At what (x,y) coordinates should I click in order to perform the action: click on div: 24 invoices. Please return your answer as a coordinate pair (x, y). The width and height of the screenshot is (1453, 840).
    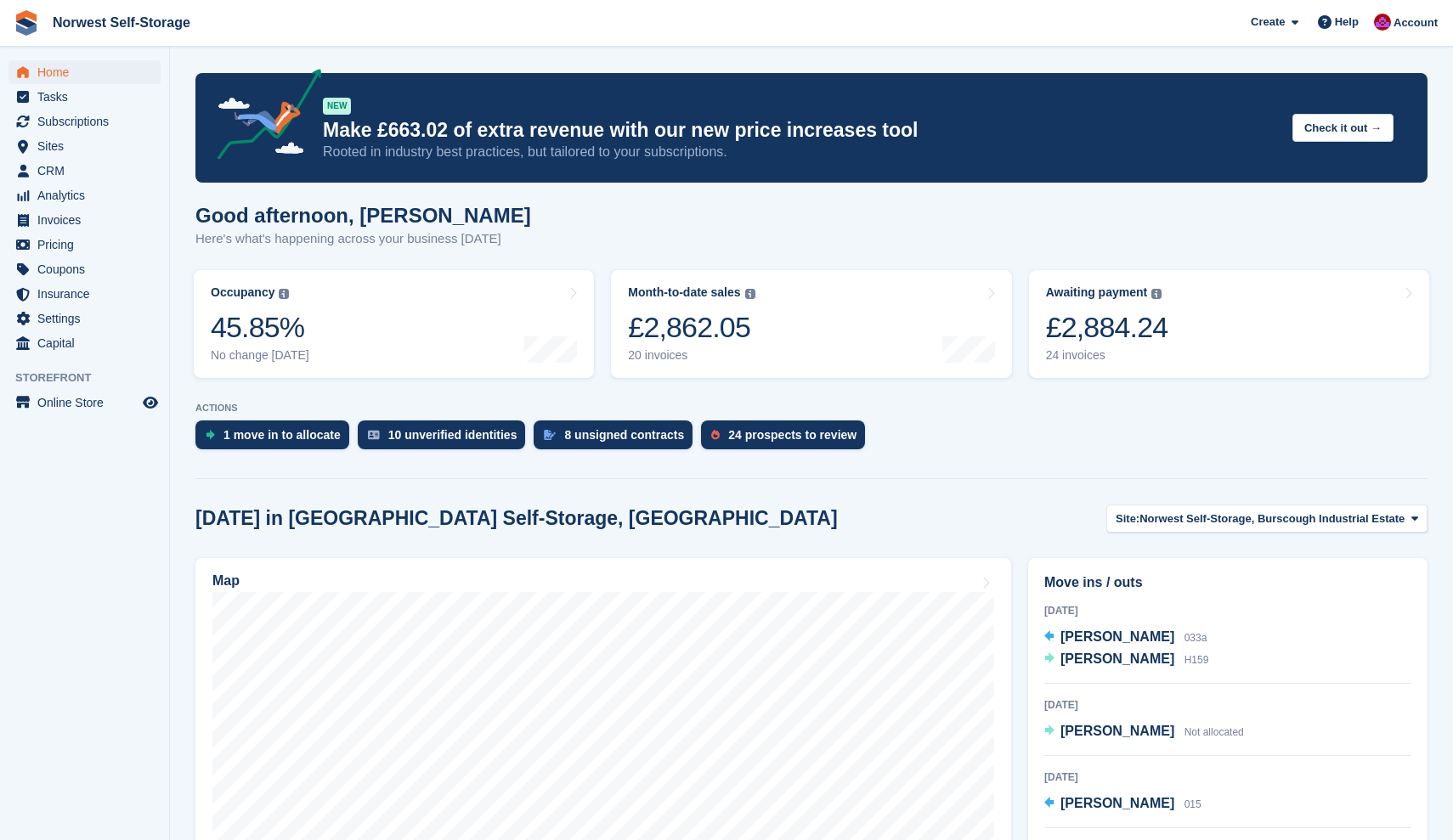
    Looking at the image, I should click on (1107, 355).